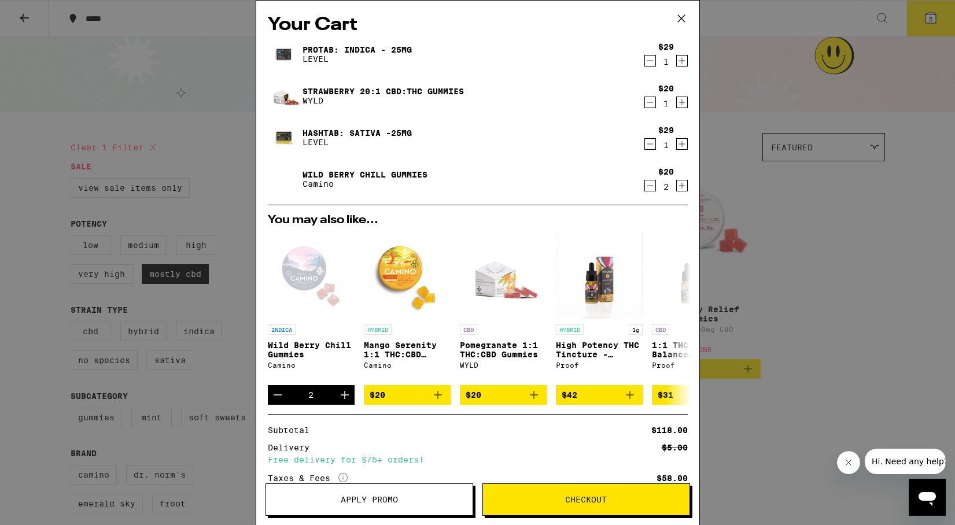  Describe the element at coordinates (311, 308) in the screenshot. I see `a: Open page for Wild Berry Chill Gummies from Camino` at that location.